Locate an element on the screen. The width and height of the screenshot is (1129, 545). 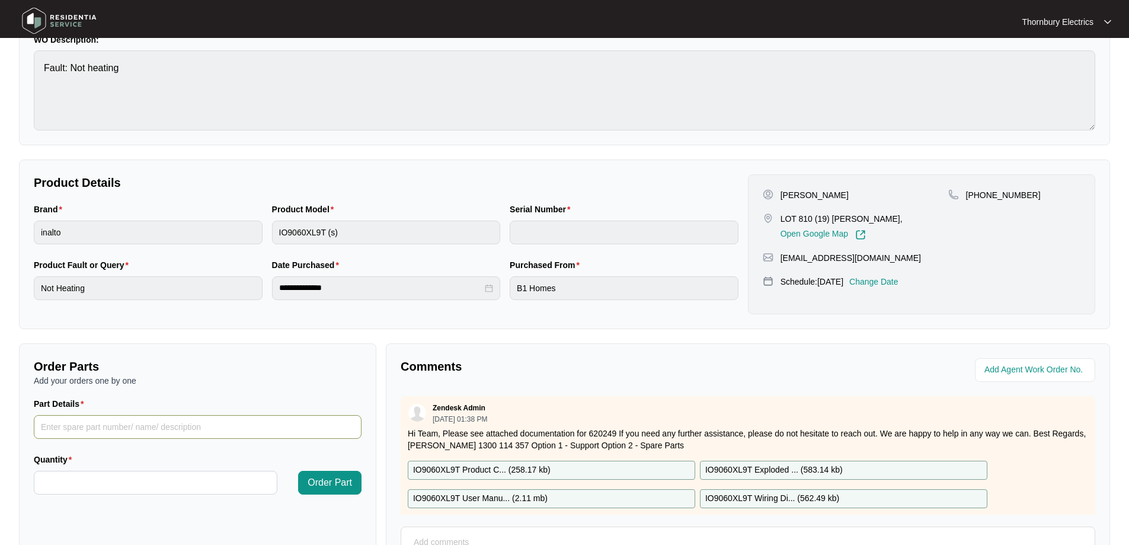
p: Zendesk Admin is located at coordinates (459, 408).